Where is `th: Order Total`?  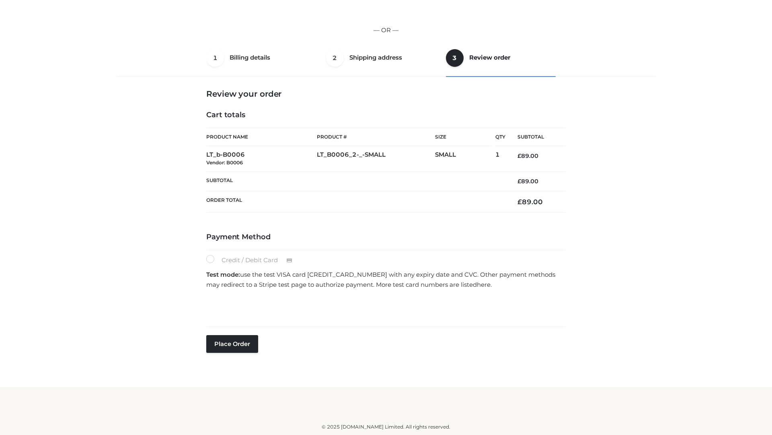 th: Order Total is located at coordinates (356, 202).